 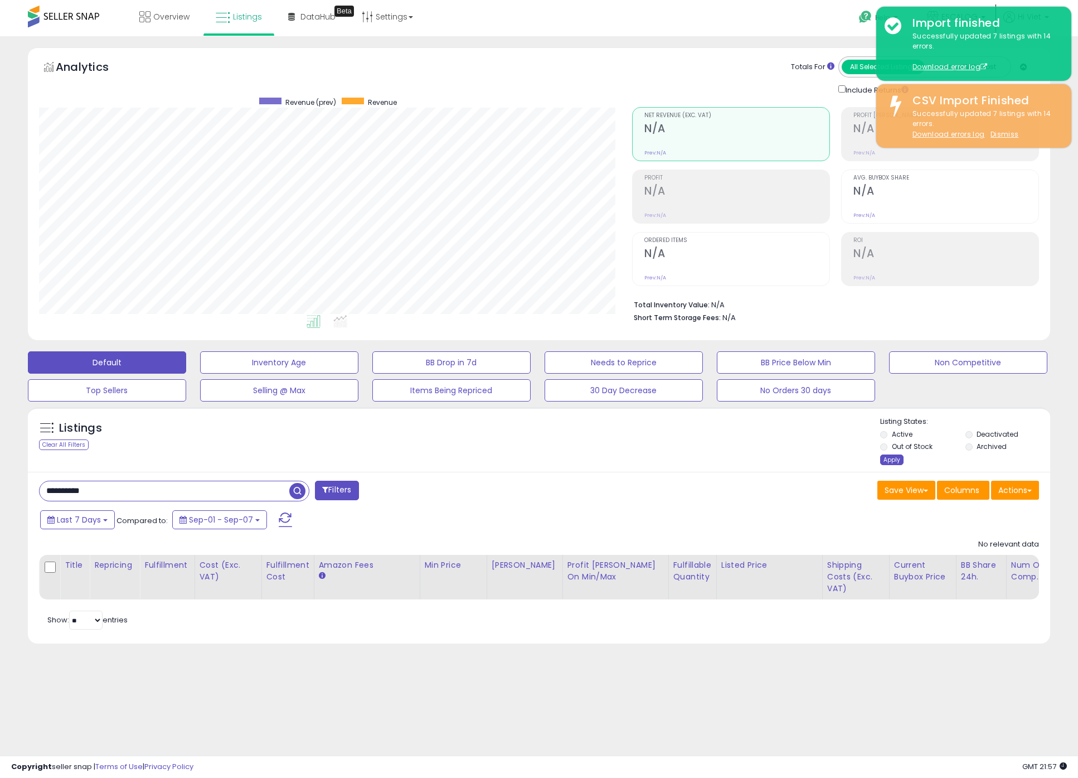 I want to click on i: Get Help, so click(x=865, y=17).